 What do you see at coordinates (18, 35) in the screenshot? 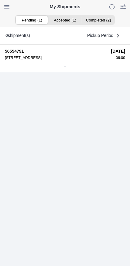
I see `div: shipment(s)` at bounding box center [18, 35].